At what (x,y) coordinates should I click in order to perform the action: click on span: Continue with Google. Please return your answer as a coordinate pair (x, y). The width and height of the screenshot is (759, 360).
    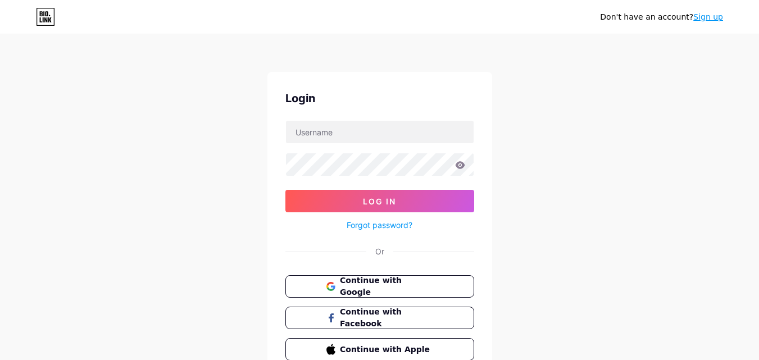
    Looking at the image, I should click on (386, 287).